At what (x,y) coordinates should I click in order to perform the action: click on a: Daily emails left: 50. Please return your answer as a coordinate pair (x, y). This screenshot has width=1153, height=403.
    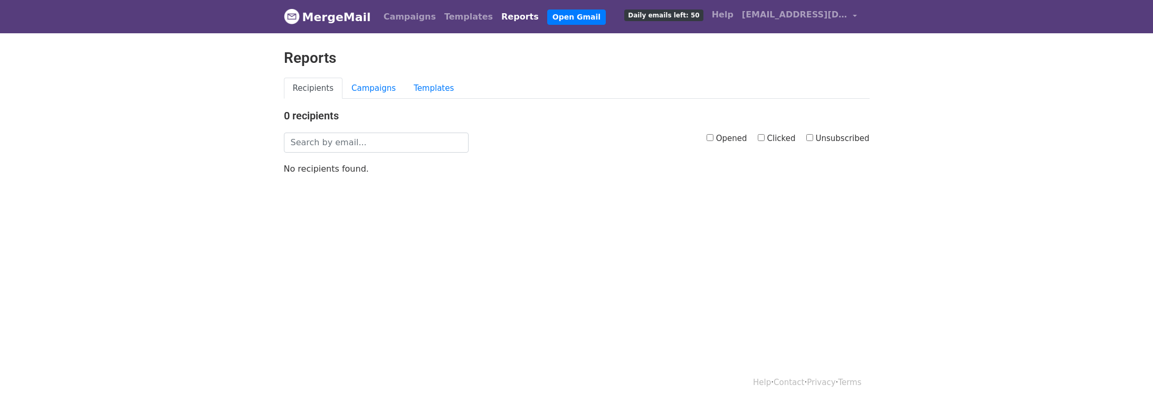
    Looking at the image, I should click on (664, 15).